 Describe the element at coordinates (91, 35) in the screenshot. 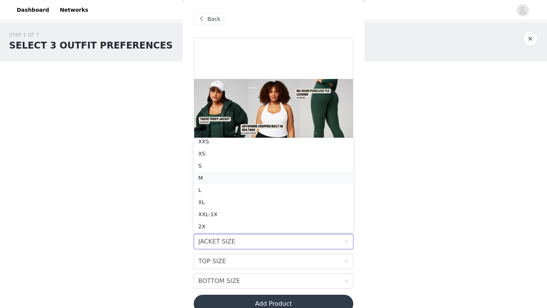

I see `div: STEP 1 OF 7` at that location.